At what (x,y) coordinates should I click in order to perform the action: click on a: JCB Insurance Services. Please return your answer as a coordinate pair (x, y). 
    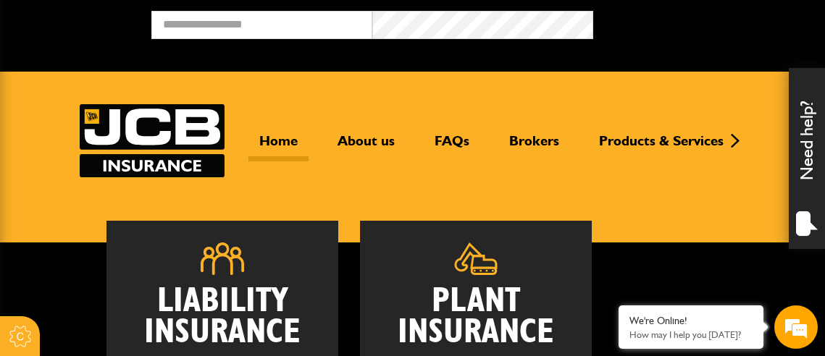
    Looking at the image, I should click on (152, 140).